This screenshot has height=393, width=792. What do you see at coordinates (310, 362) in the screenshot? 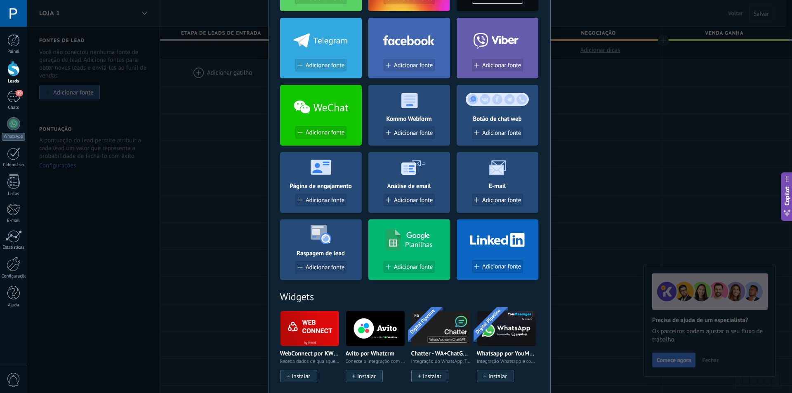
I see `span: Receba dados de quaisquer fontes` at bounding box center [310, 362].